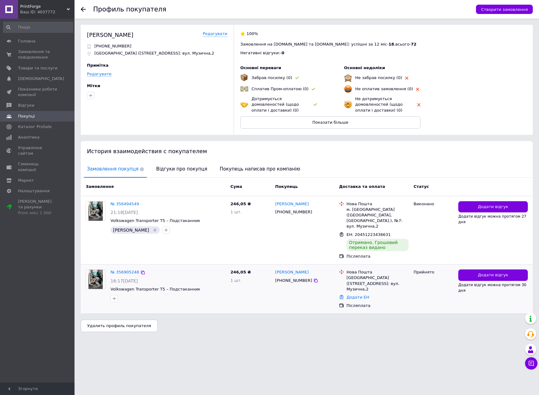 The width and height of the screenshot is (539, 395). Describe the element at coordinates (34, 191) in the screenshot. I see `span: Налаштування` at that location.